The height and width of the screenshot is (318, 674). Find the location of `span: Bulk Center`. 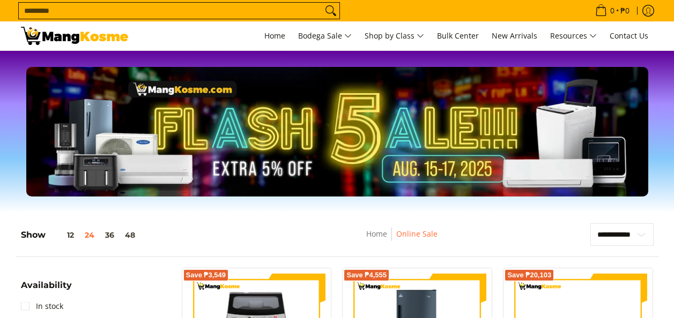

span: Bulk Center is located at coordinates (458, 35).